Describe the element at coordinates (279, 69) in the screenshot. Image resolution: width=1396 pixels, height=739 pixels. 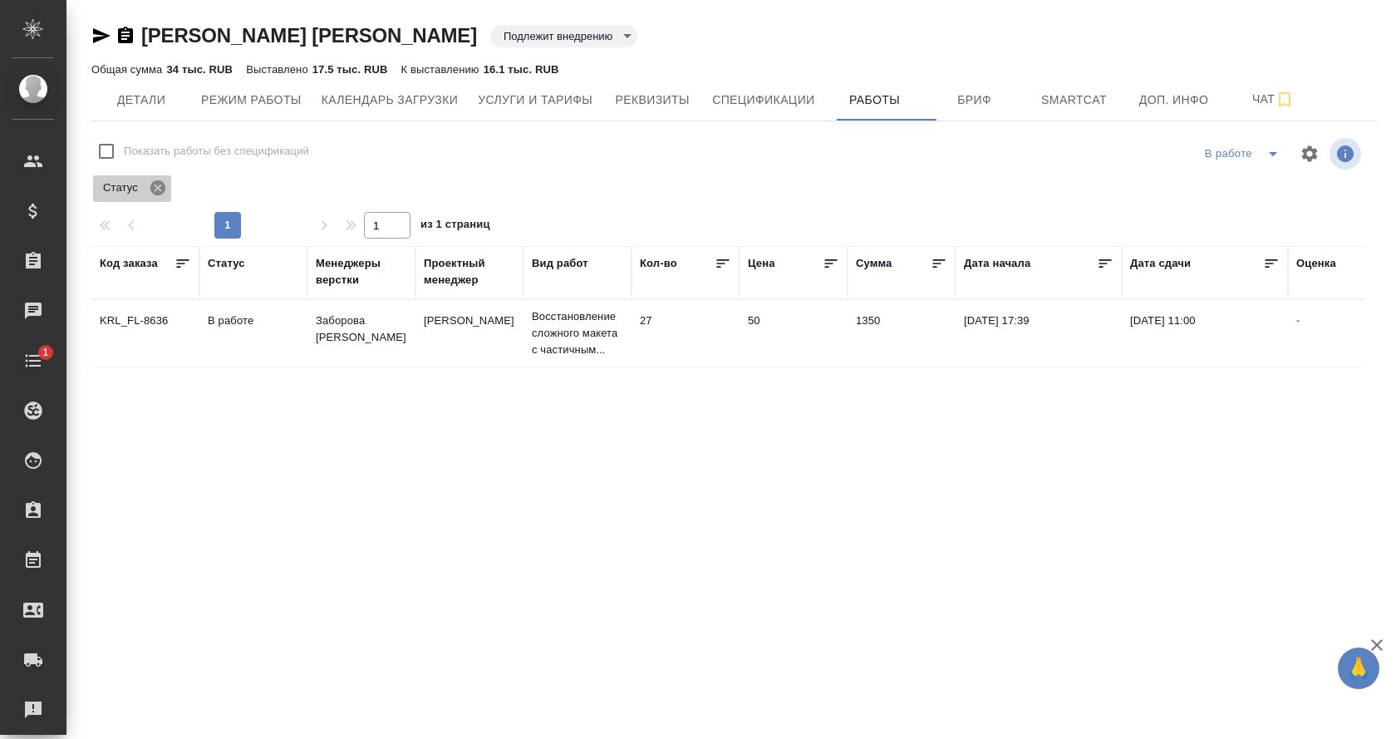
I see `p: Выставлено` at that location.